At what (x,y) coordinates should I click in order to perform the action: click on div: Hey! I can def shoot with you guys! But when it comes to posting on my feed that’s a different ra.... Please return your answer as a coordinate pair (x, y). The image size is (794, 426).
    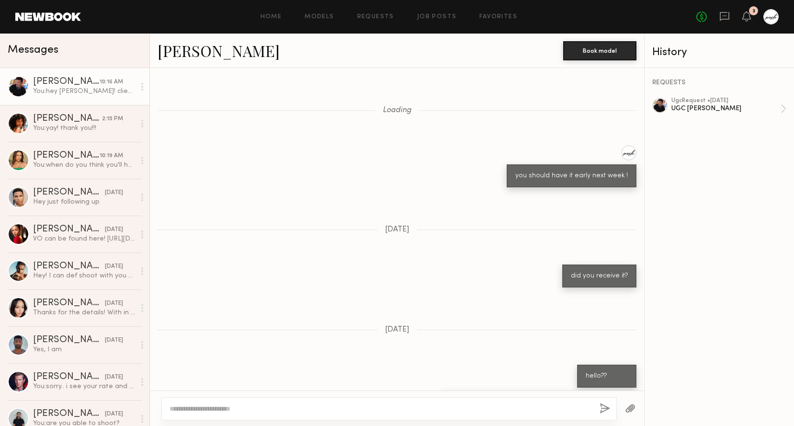
    Looking at the image, I should click on (84, 275).